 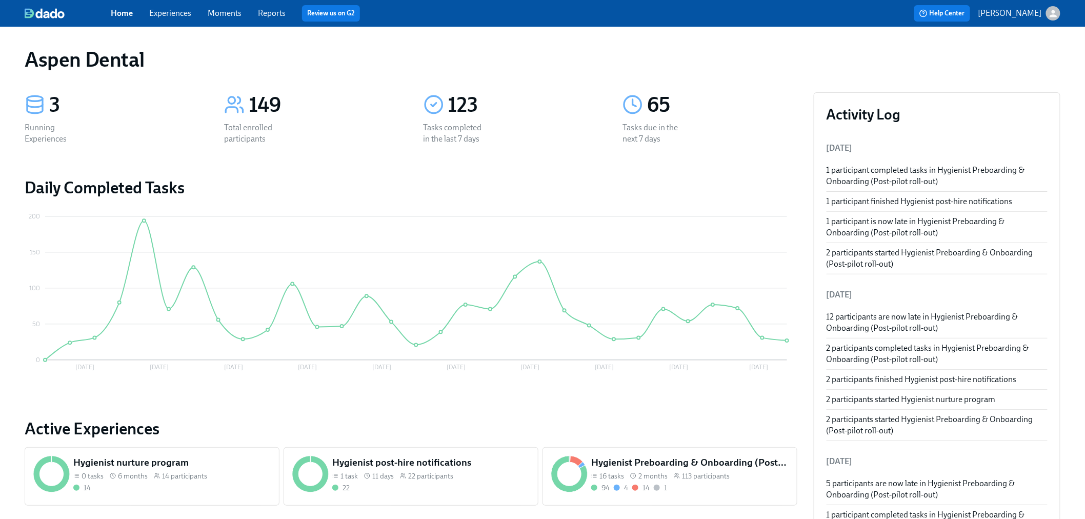 What do you see at coordinates (942, 13) in the screenshot?
I see `span: Help Center` at bounding box center [942, 13].